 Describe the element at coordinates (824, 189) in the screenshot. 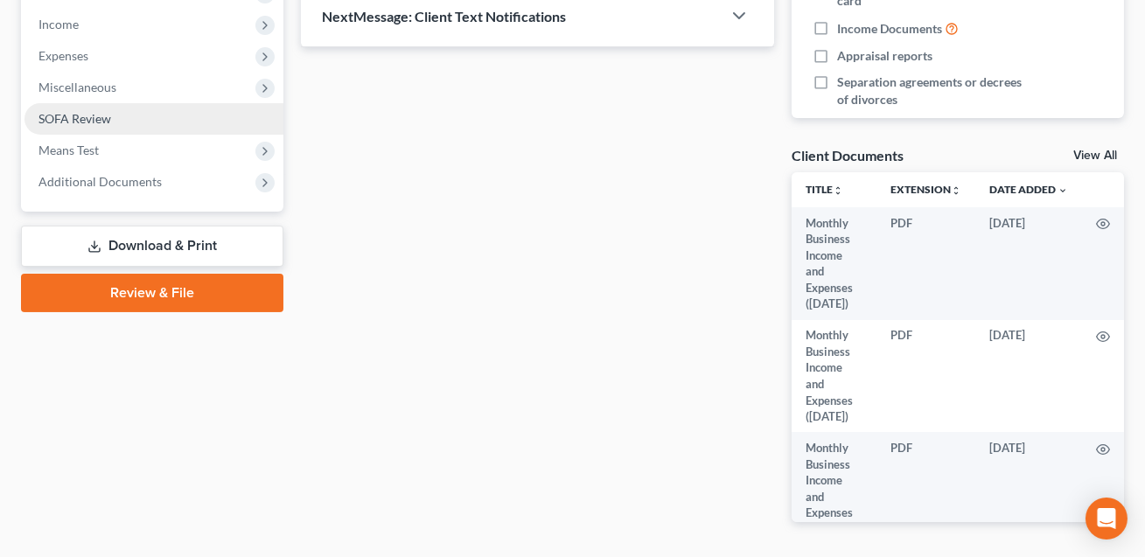

I see `a: Titleunfold_more` at that location.